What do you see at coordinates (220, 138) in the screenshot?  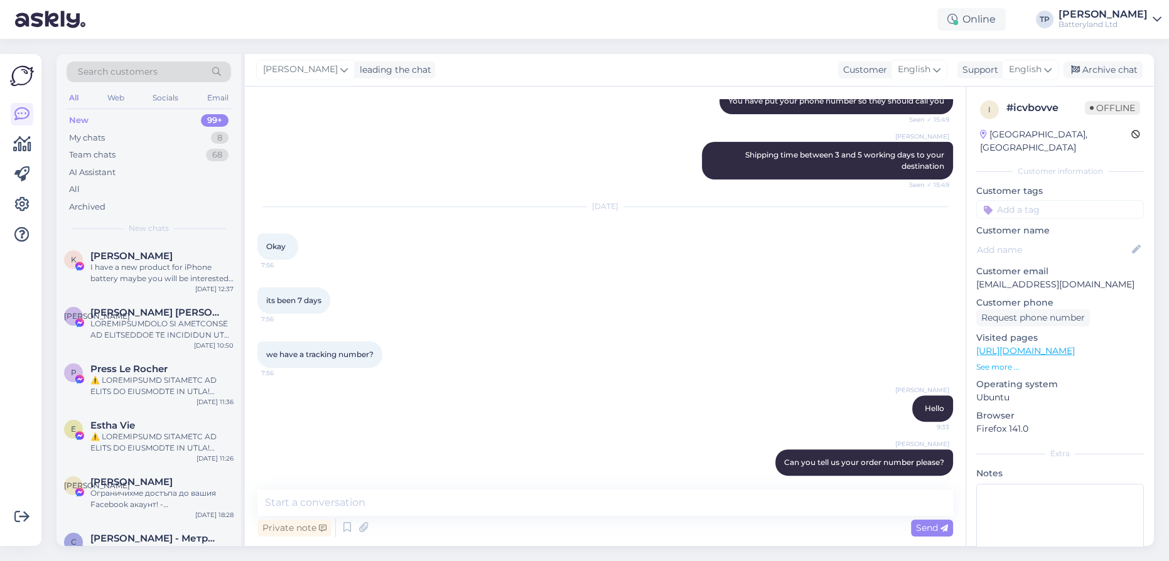 I see `div: 8` at bounding box center [220, 138].